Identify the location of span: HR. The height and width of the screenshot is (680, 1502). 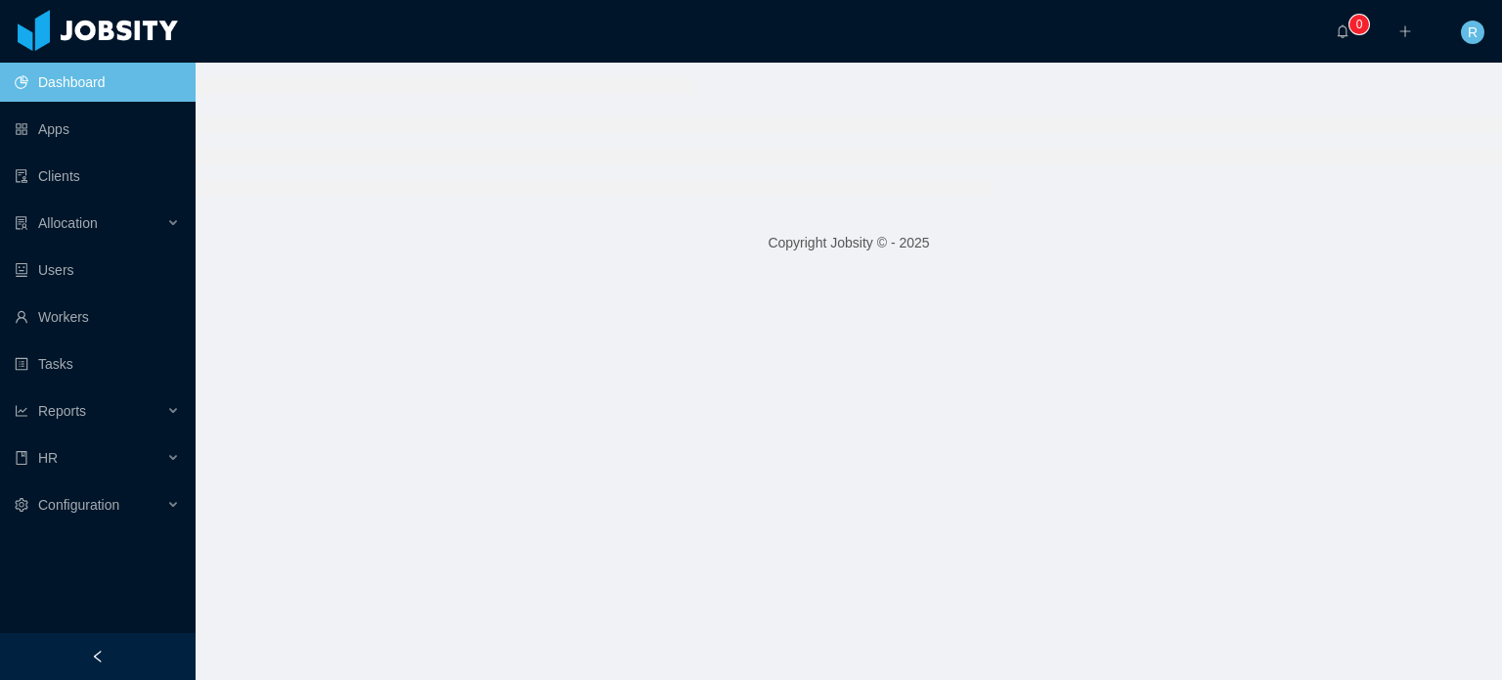
(48, 458).